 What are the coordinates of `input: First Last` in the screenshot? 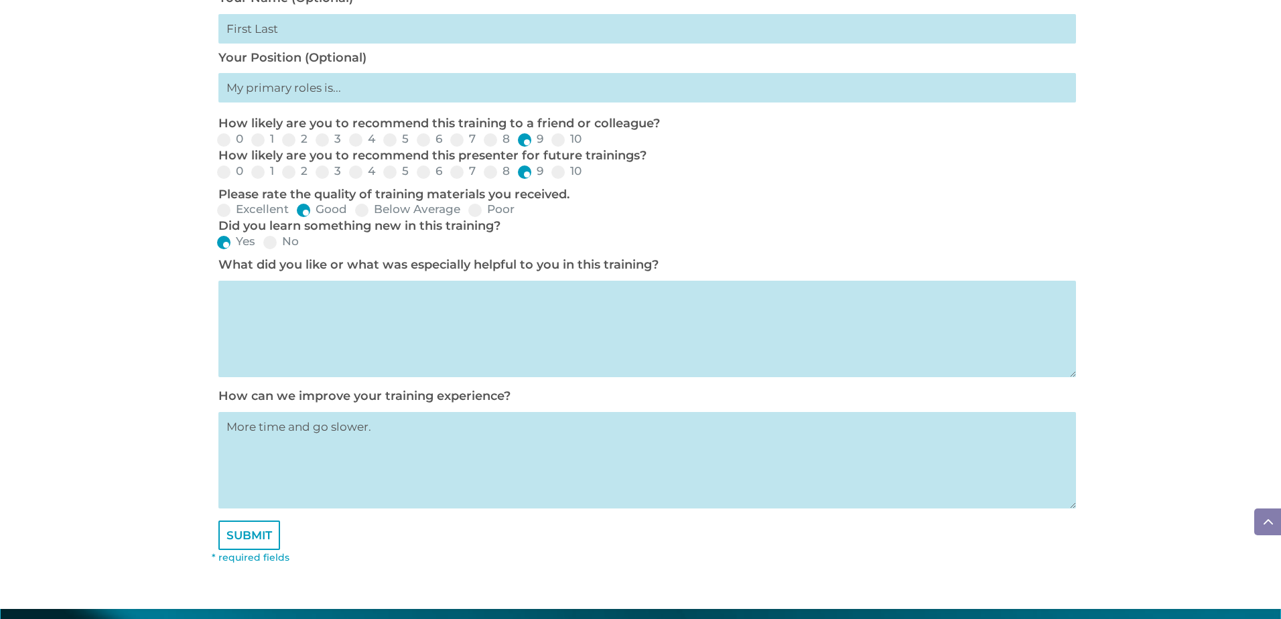 It's located at (647, 29).